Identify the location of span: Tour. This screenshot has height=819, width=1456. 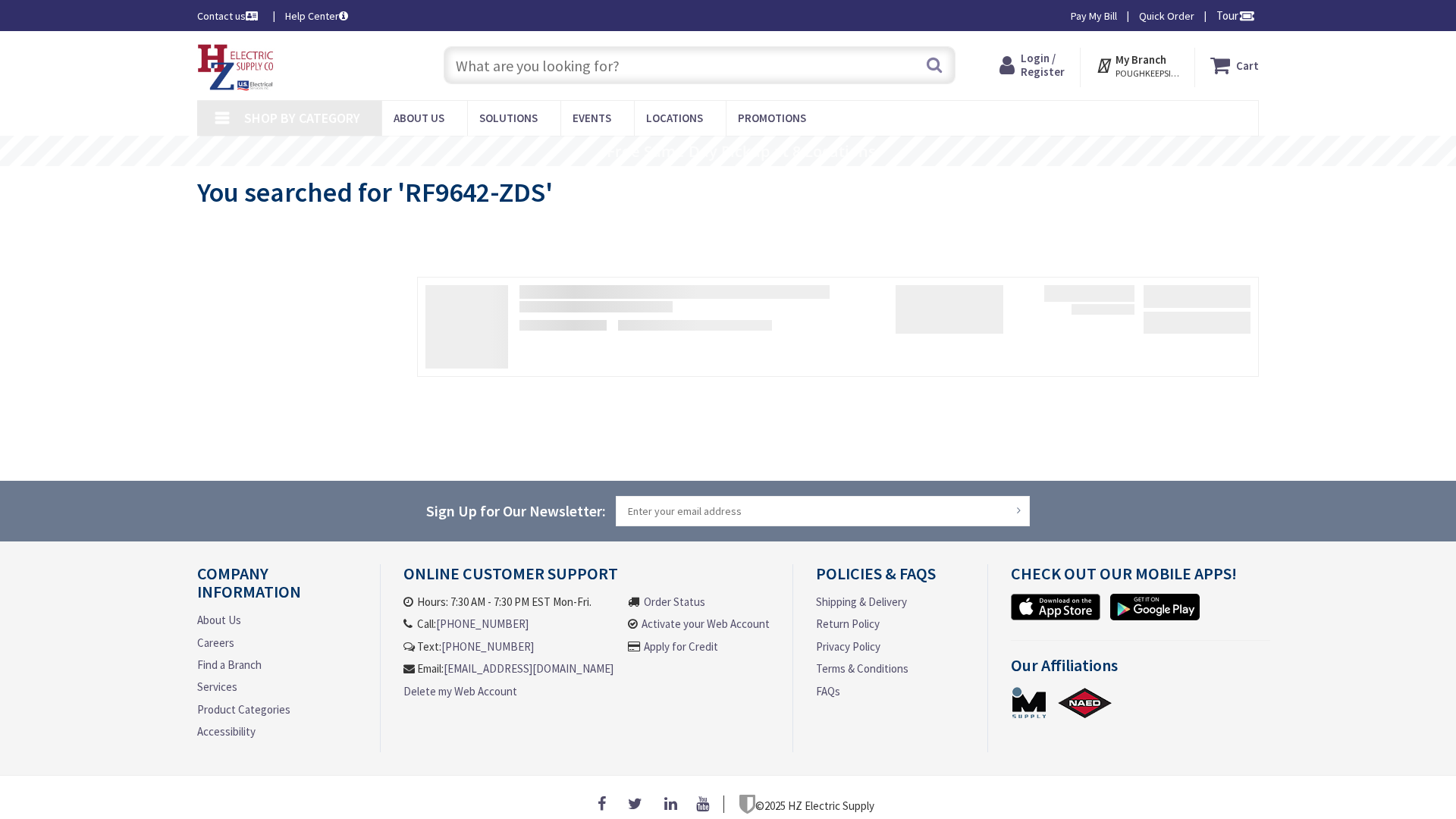
(1236, 16).